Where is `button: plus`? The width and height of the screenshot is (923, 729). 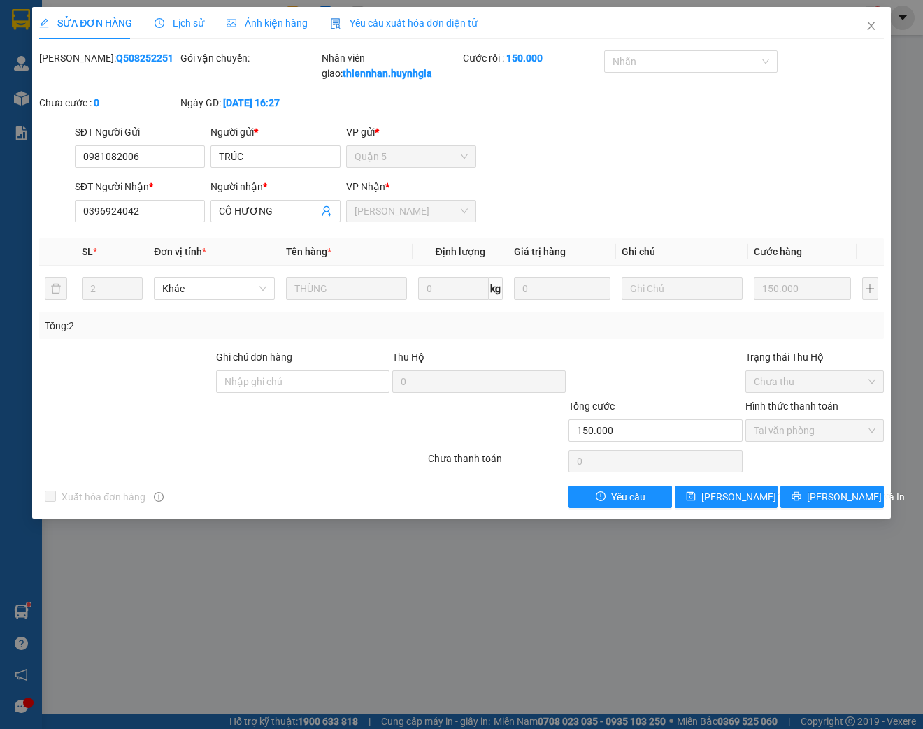
button: plus is located at coordinates (870, 289).